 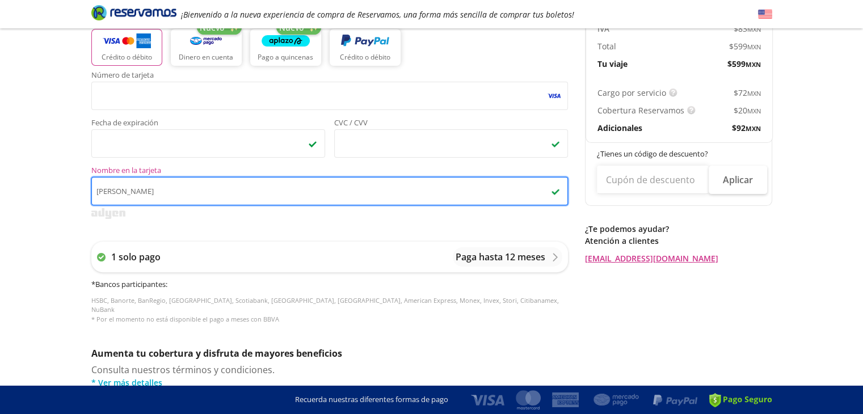 What do you see at coordinates (603, 28) in the screenshot?
I see `p: IVA` at bounding box center [603, 28].